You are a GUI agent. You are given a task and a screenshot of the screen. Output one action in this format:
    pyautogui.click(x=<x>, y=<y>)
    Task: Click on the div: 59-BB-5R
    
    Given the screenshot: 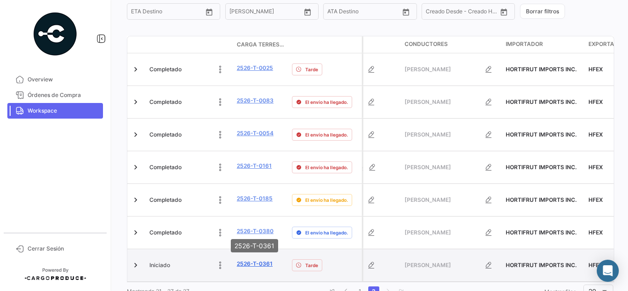 What is the action you would take?
    pyautogui.click(x=367, y=167)
    